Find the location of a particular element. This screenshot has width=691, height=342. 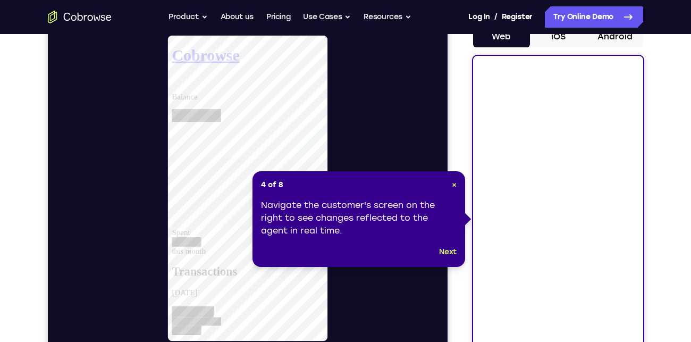

a: Try Online Demo is located at coordinates (594, 17).